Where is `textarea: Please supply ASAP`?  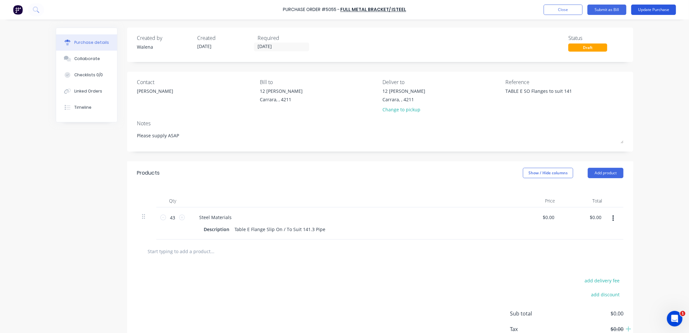 textarea: Please supply ASAP is located at coordinates (380, 136).